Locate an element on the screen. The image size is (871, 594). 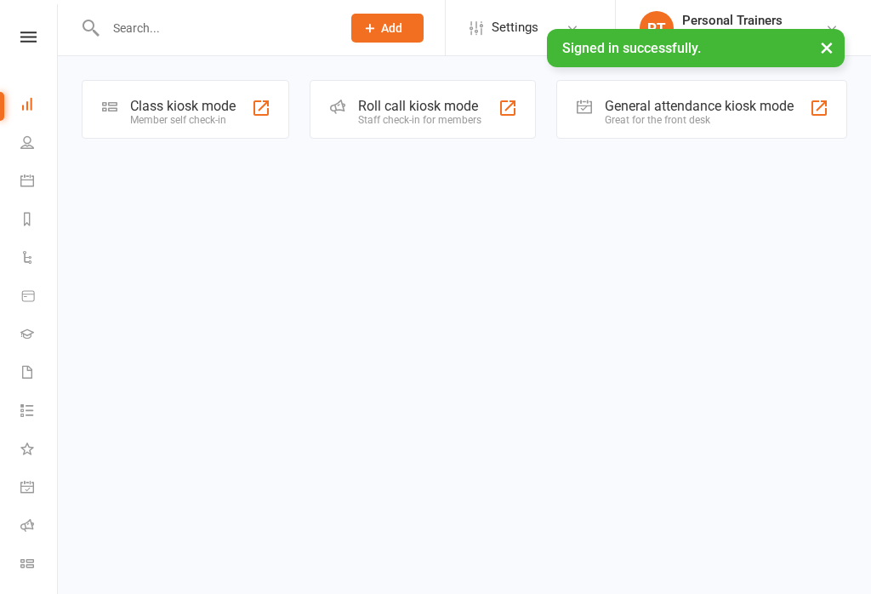
a: What's New is located at coordinates (39, 450).